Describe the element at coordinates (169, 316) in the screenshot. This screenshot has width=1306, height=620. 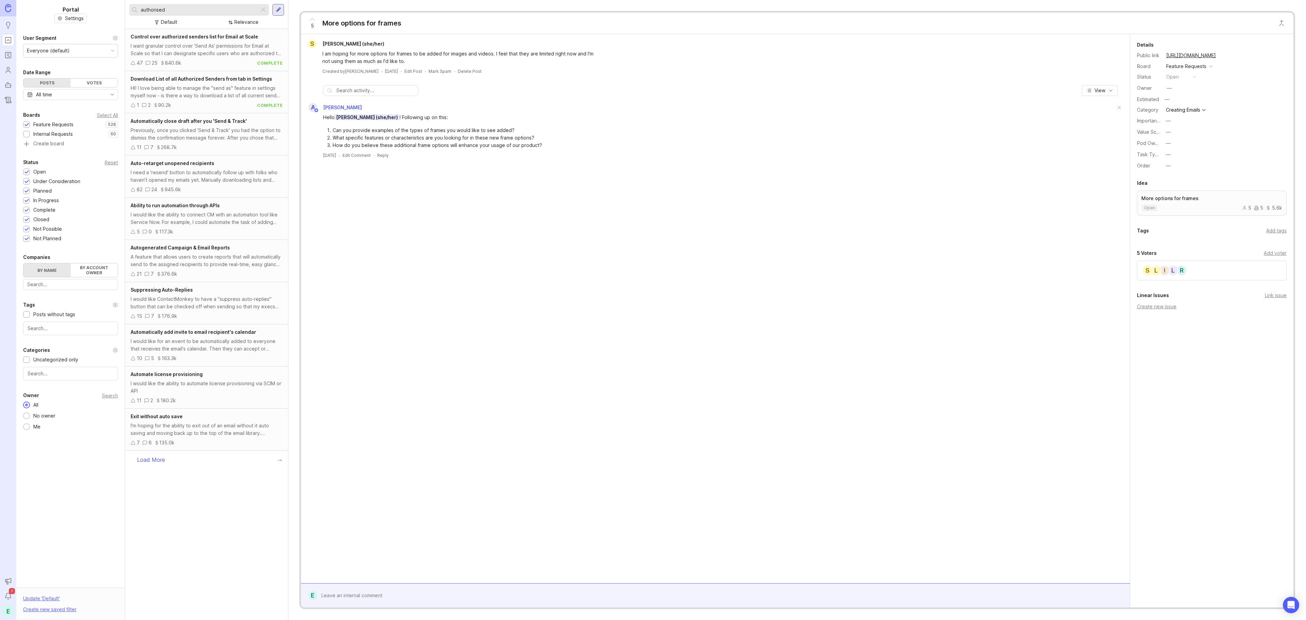
I see `div: 176.9k` at that location.